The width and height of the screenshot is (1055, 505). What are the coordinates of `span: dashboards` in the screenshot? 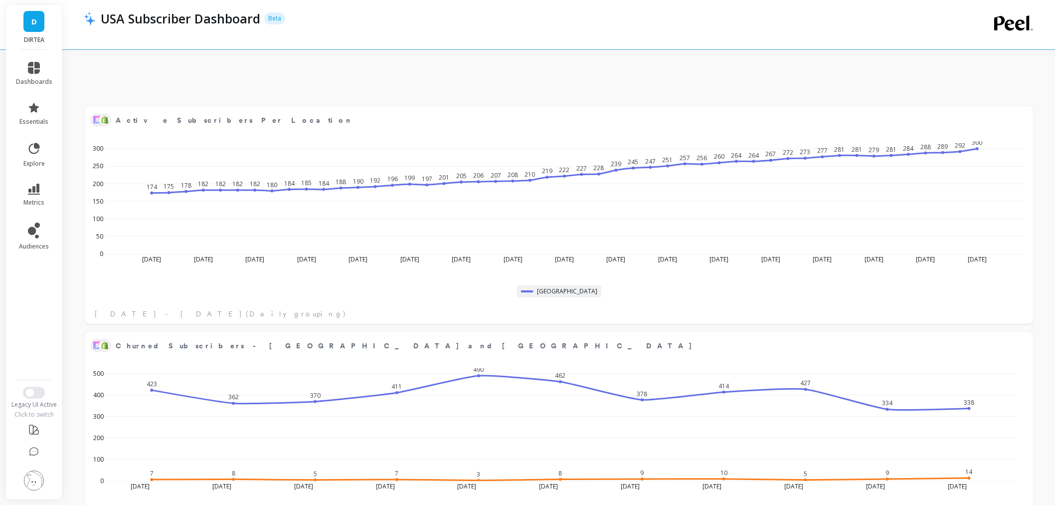 It's located at (34, 82).